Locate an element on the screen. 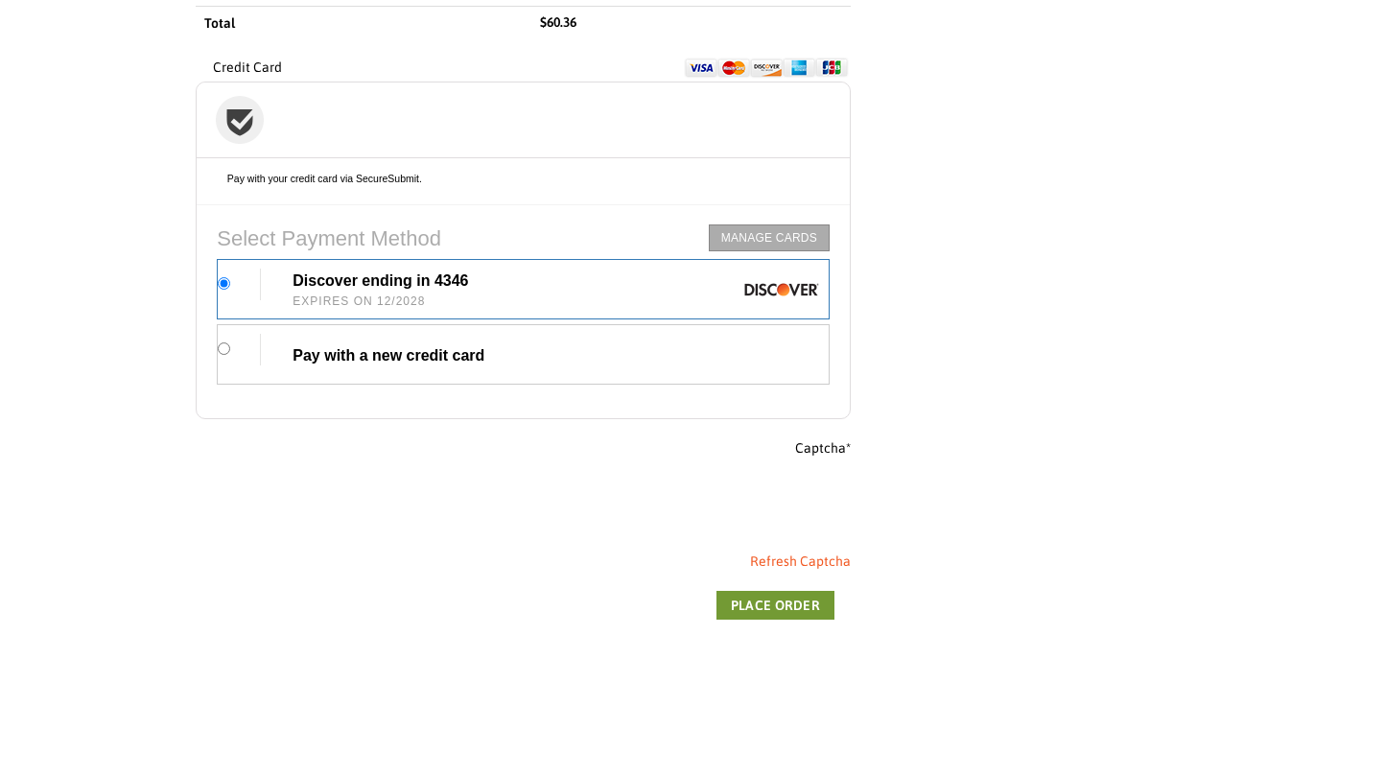  label: Credit Card is located at coordinates (523, 68).